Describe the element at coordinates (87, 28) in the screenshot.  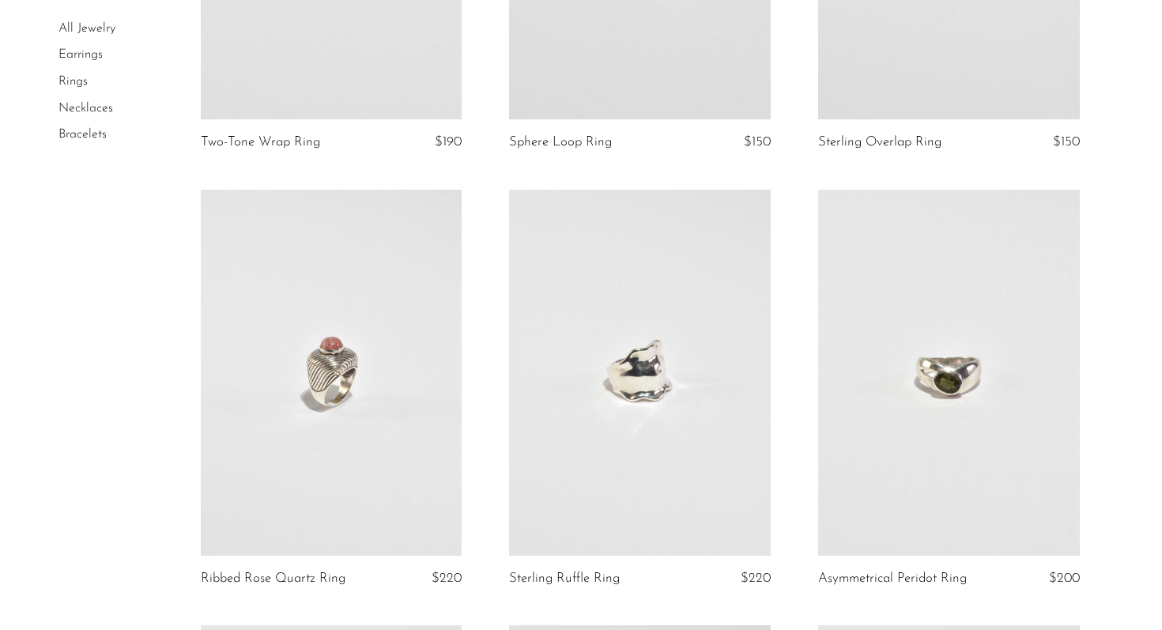
I see `a: All Jewelry` at that location.